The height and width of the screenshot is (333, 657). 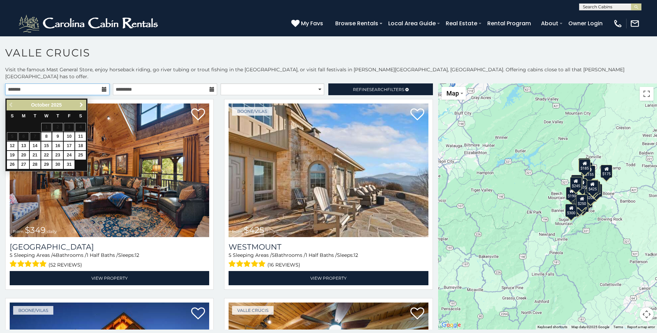 What do you see at coordinates (642, 327) in the screenshot?
I see `a: Report a map error` at bounding box center [642, 327].